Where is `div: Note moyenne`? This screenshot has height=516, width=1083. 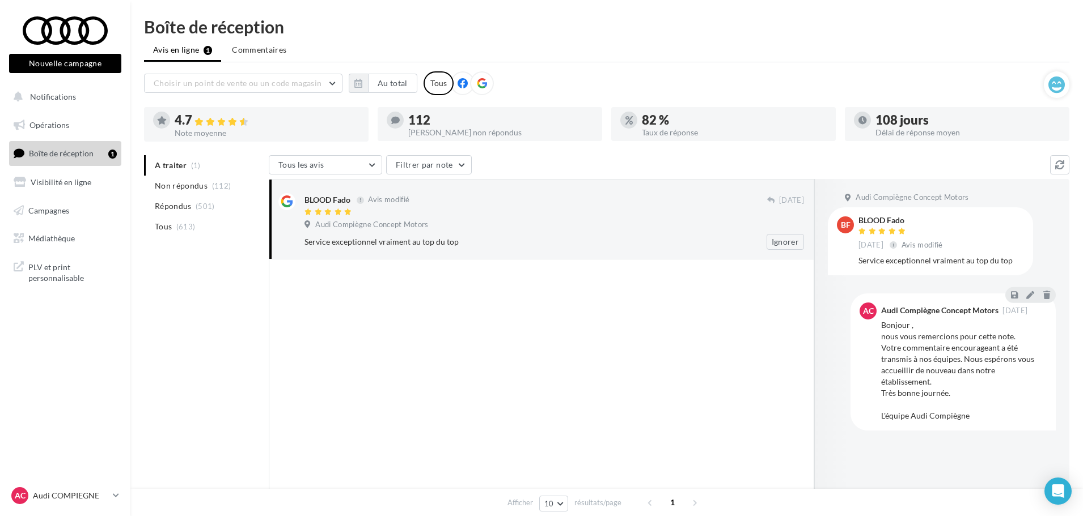 div: Note moyenne is located at coordinates (267, 133).